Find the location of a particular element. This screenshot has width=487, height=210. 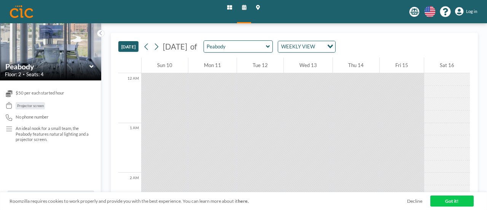

a: Log in is located at coordinates (466, 11).